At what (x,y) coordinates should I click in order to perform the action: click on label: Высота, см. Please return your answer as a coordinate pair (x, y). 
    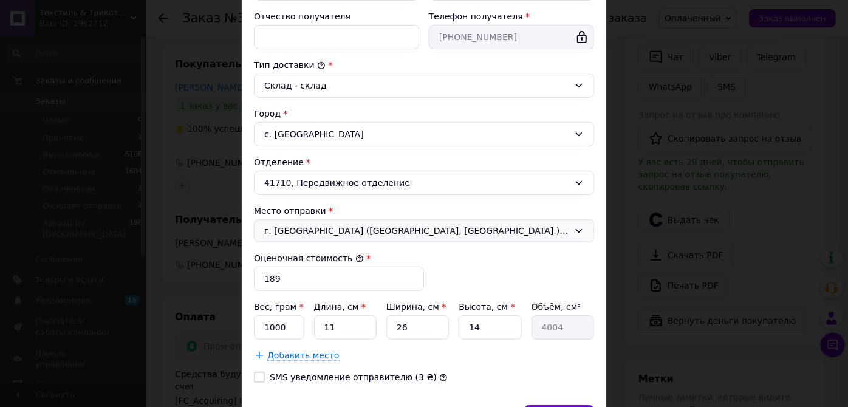
    Looking at the image, I should click on (487, 307).